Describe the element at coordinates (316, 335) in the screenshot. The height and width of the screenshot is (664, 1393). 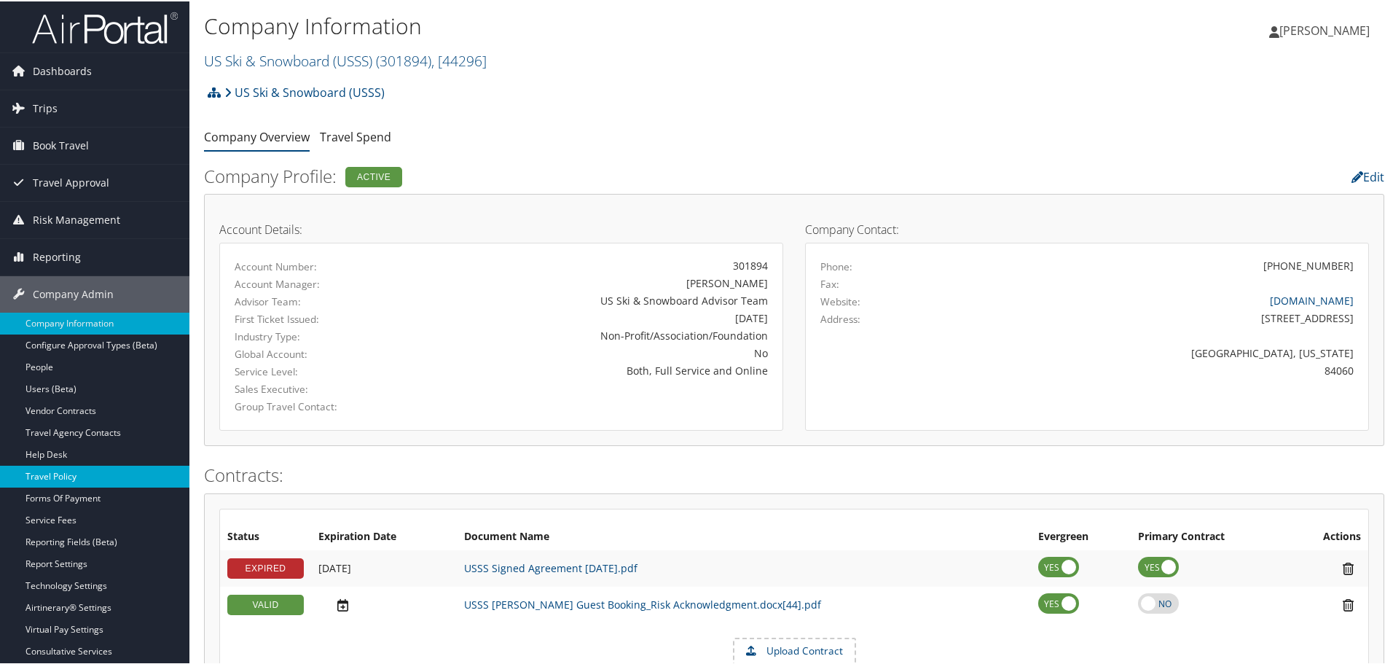
I see `label: Industry Type:` at that location.